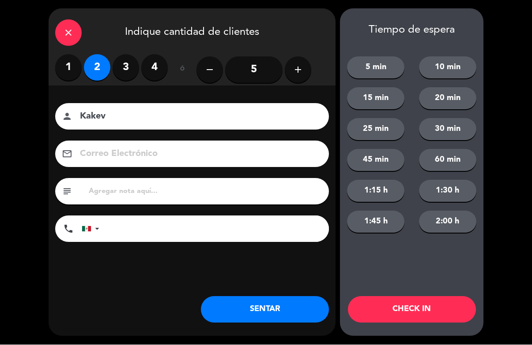 Image resolution: width=532 pixels, height=345 pixels. Describe the element at coordinates (265, 310) in the screenshot. I see `button: SENTAR` at that location.